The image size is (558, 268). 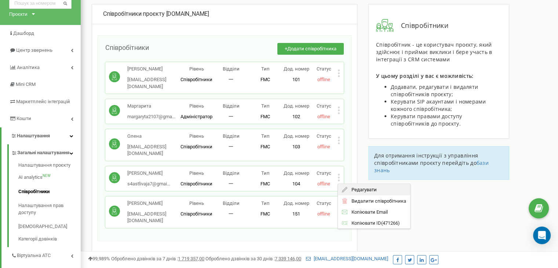 I want to click on span: Для отримання інструкції з управління співробітниками проєкту перейдіть до, so click(x=426, y=159).